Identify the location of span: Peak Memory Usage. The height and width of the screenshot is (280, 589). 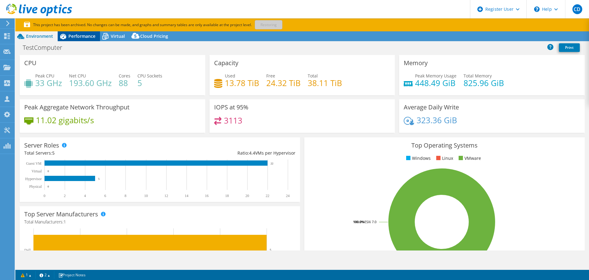
(436, 75).